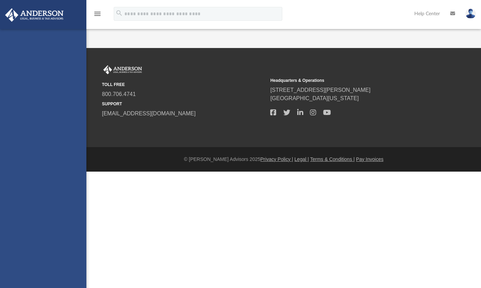 The height and width of the screenshot is (288, 481). I want to click on a: Pay Invoices, so click(370, 159).